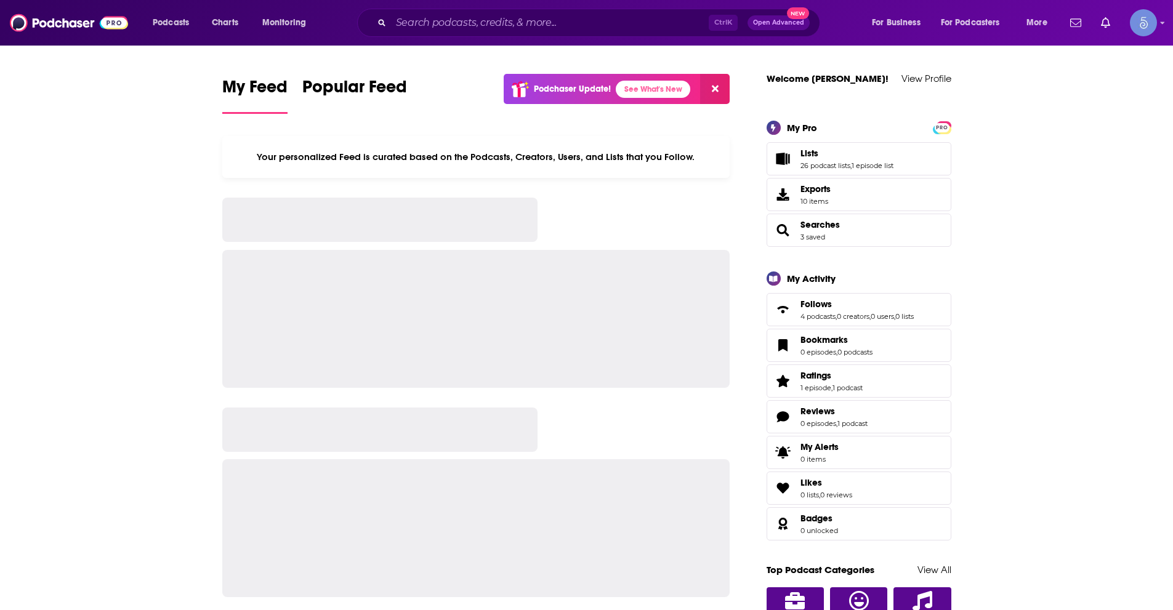 This screenshot has height=610, width=1173. What do you see at coordinates (825, 166) in the screenshot?
I see `a: 26 podcast lists` at bounding box center [825, 166].